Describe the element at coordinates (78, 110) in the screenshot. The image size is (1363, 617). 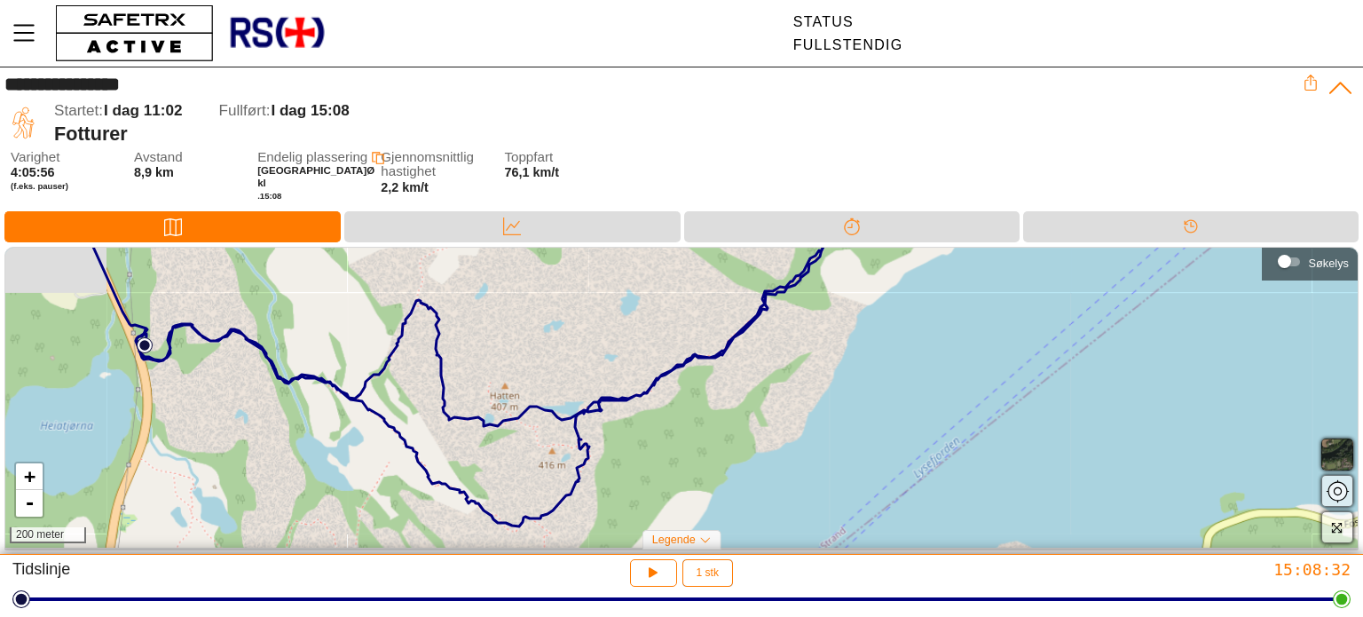
I see `font: Startet:` at that location.